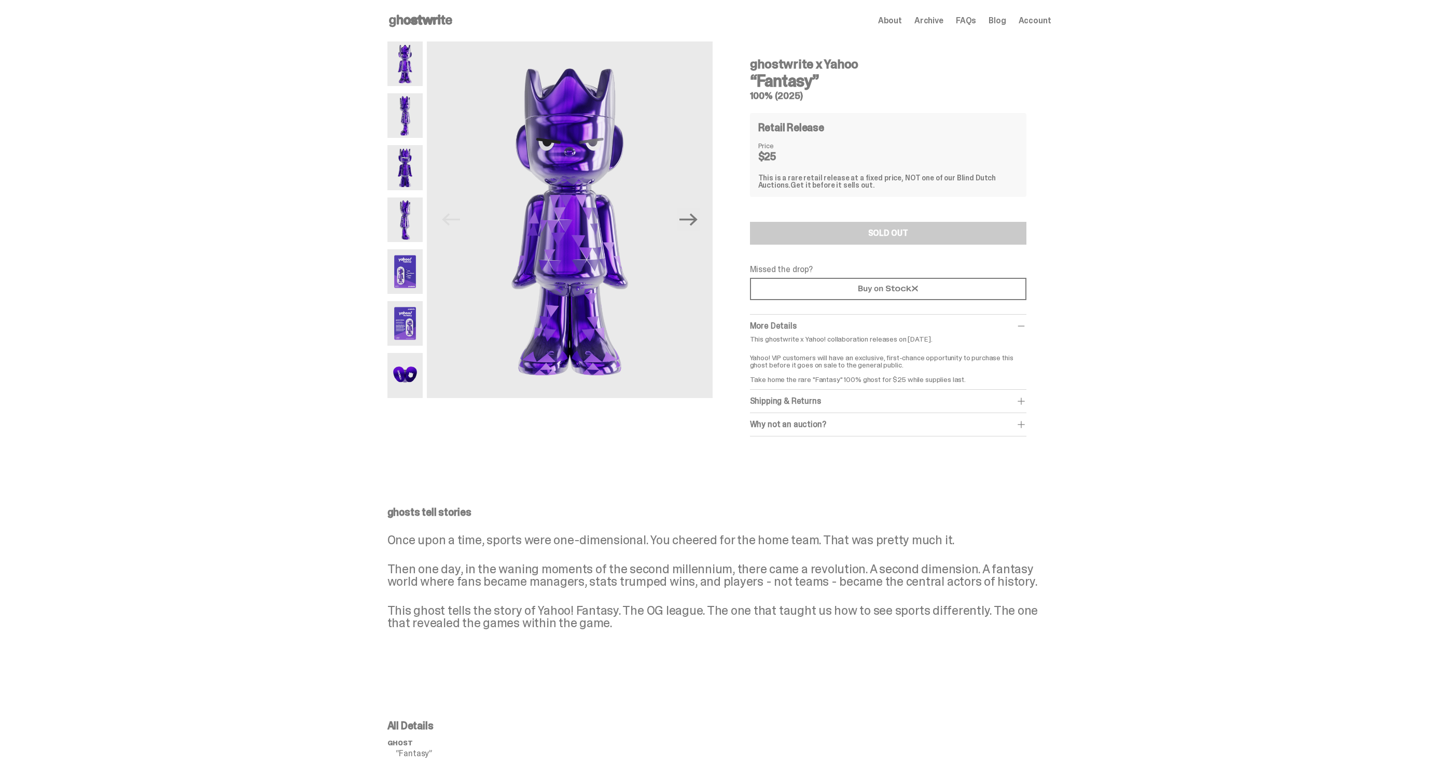 The width and height of the screenshot is (1446, 764). I want to click on a: Account, so click(1035, 21).